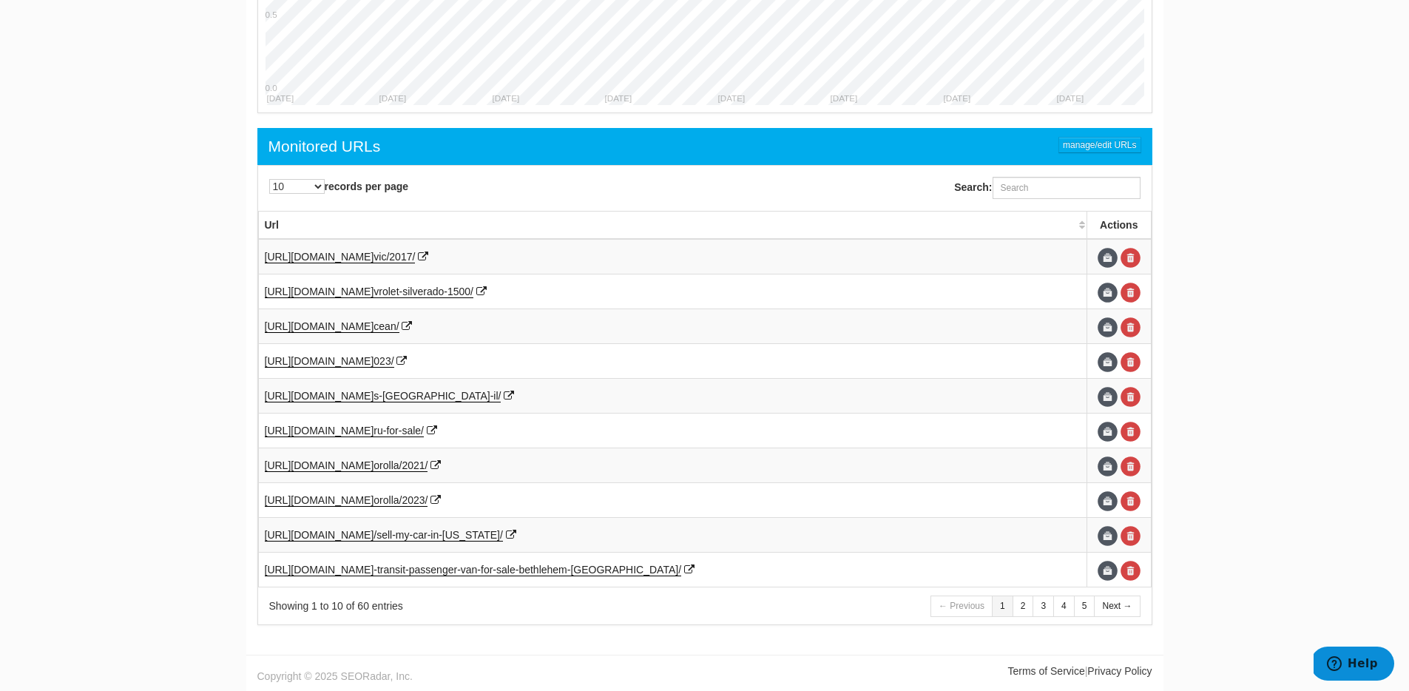  What do you see at coordinates (49, 17) in the screenshot?
I see `span: Help` at bounding box center [49, 17].